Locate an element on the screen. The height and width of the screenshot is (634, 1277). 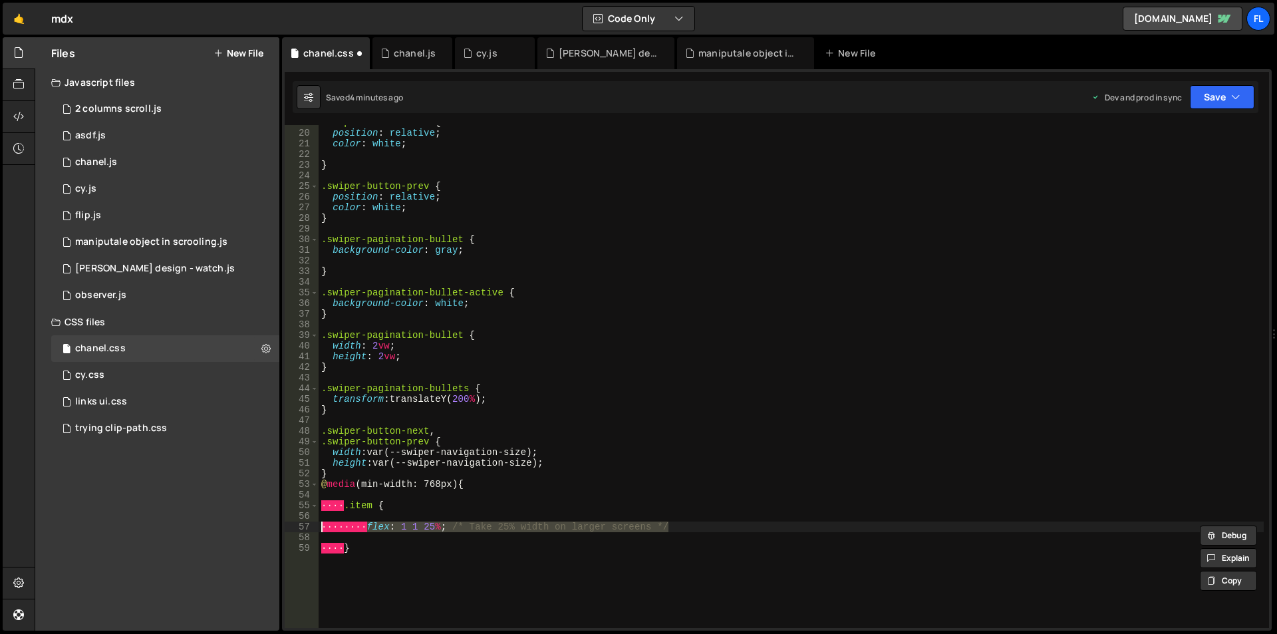
div: 14087/36120.js is located at coordinates (165, 242).